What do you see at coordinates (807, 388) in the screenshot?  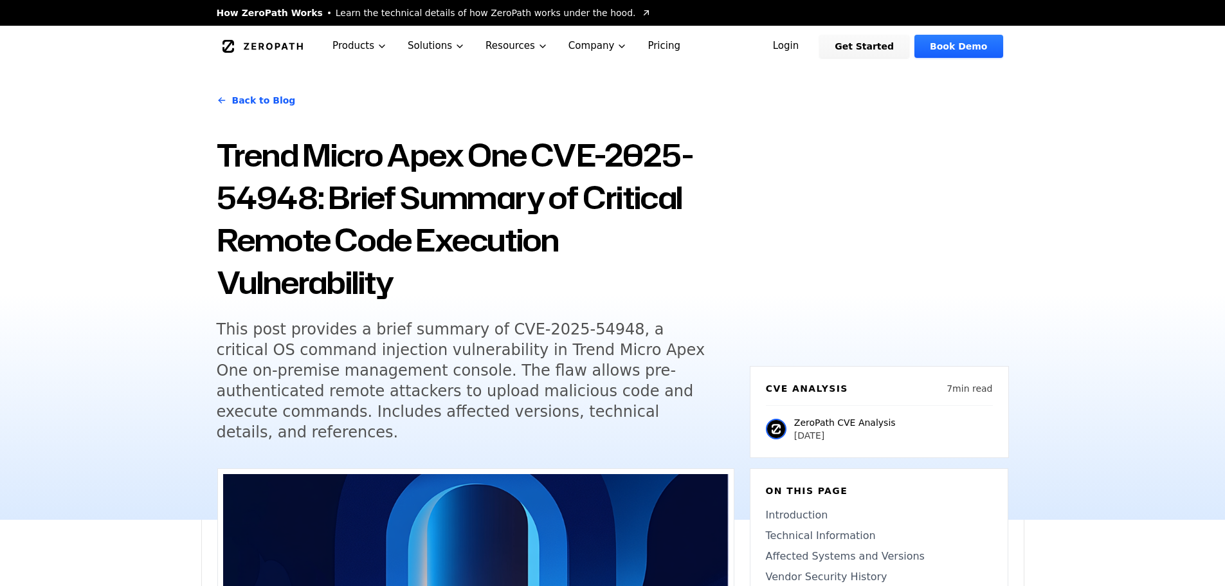 I see `h6: CVE Analysis` at bounding box center [807, 388].